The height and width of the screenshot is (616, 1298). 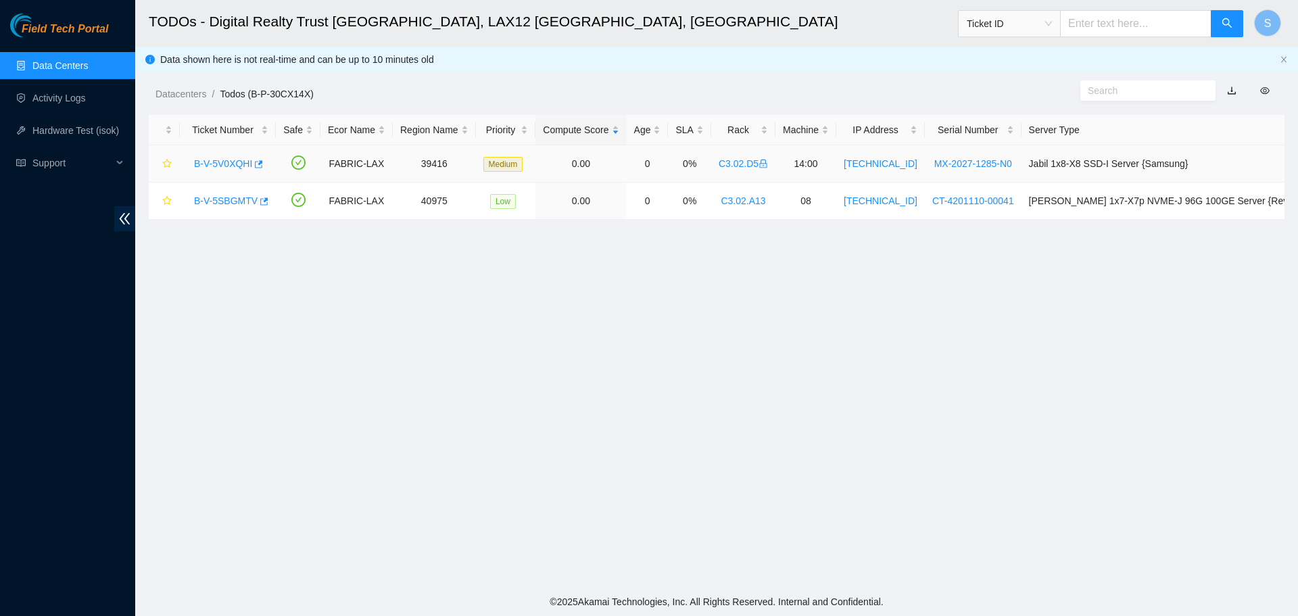 I want to click on input: Enter text here..., so click(x=1136, y=24).